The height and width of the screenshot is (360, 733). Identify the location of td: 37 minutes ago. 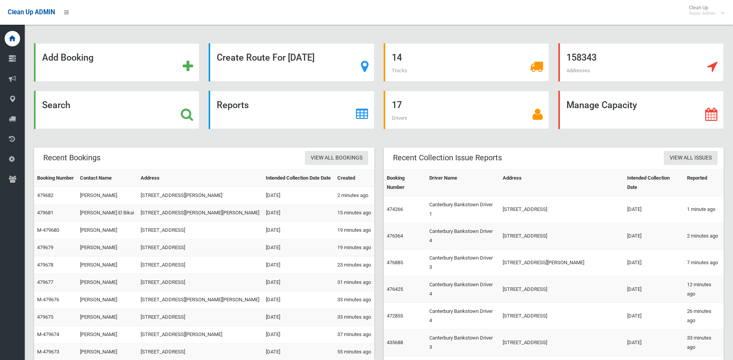
(354, 335).